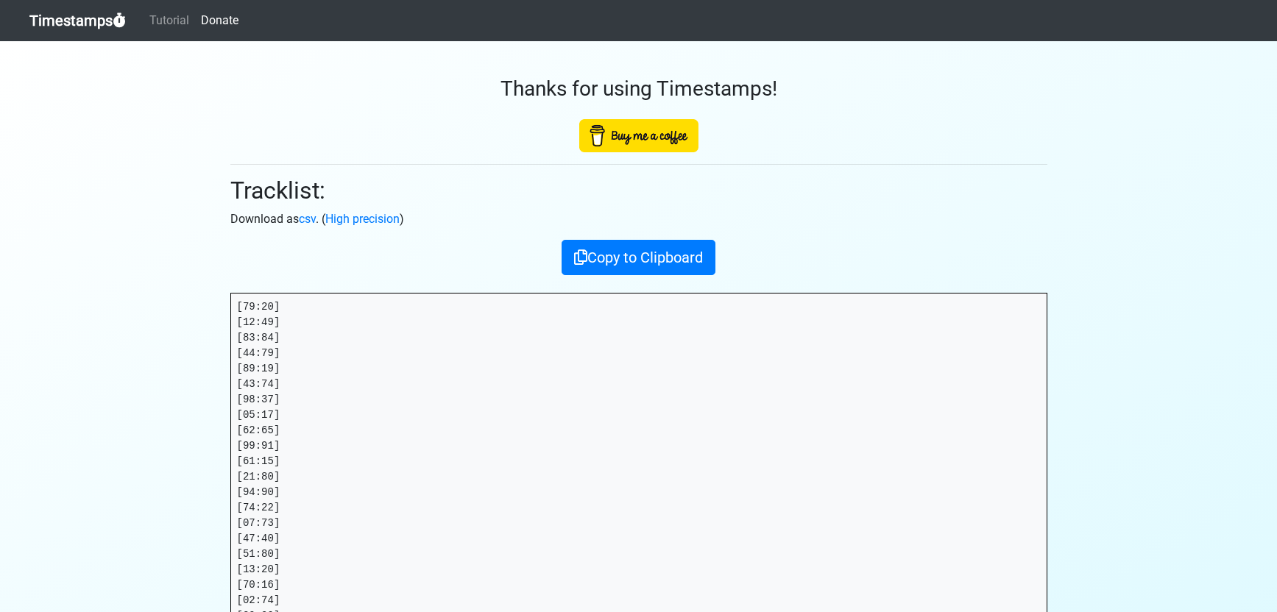 The width and height of the screenshot is (1277, 612). What do you see at coordinates (639, 219) in the screenshot?
I see `p: Download as . ( )` at bounding box center [639, 219].